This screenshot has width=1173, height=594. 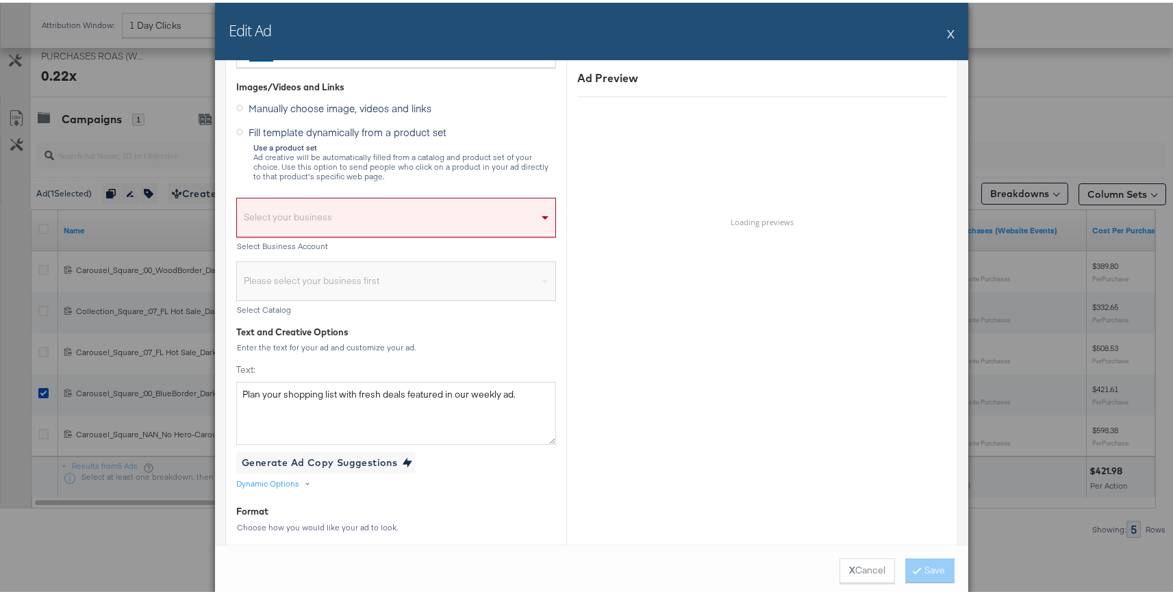 What do you see at coordinates (852, 568) in the screenshot?
I see `strong: X` at bounding box center [852, 568].